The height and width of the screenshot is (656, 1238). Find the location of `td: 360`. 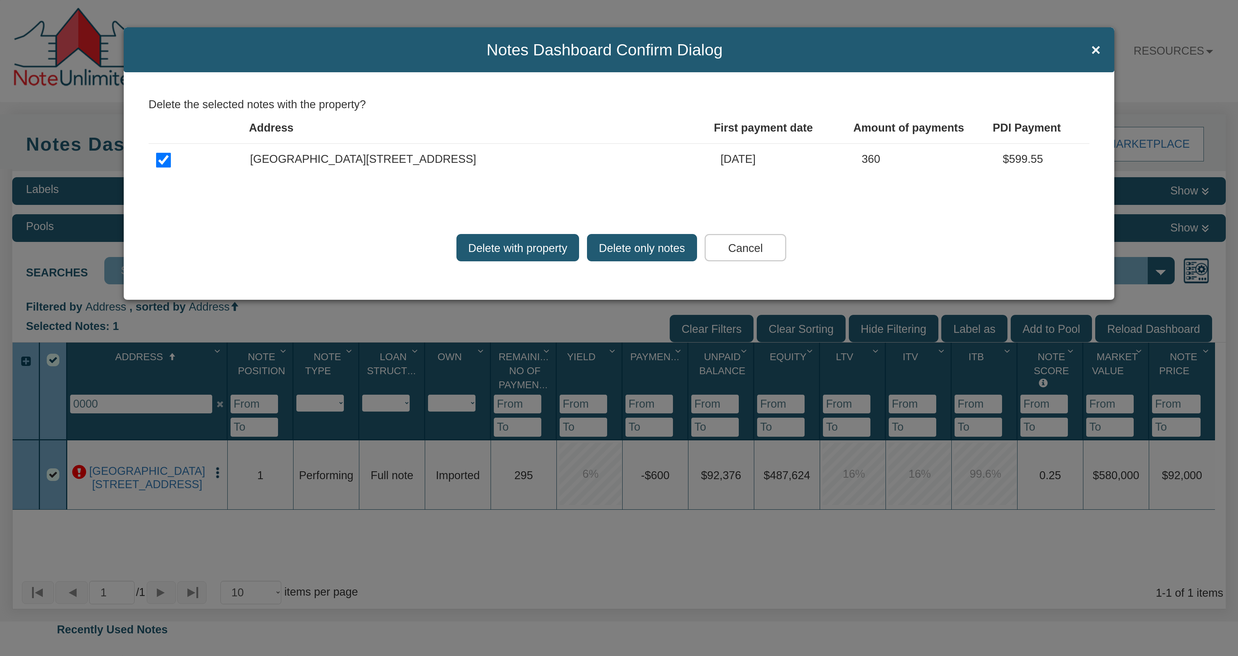

td: 360 is located at coordinates (925, 161).